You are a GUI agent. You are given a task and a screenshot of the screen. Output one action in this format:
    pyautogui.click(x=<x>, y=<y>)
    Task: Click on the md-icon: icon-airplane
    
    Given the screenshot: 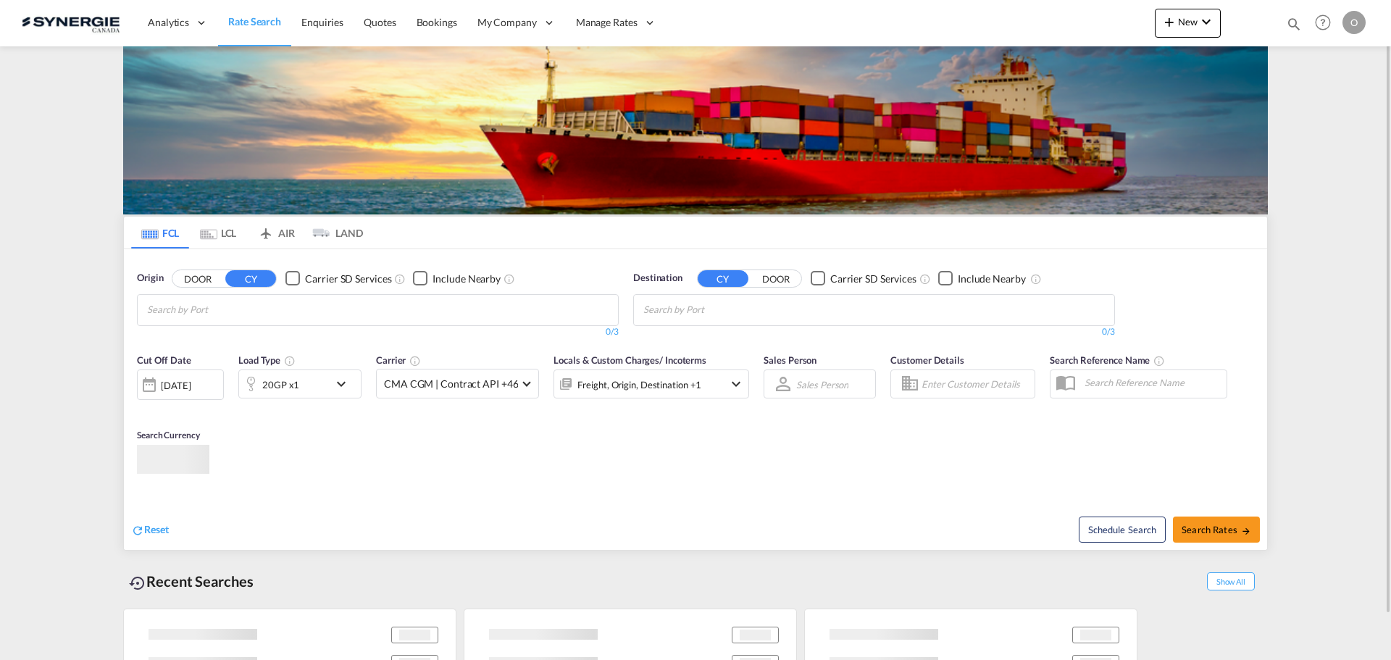 What is the action you would take?
    pyautogui.click(x=266, y=230)
    